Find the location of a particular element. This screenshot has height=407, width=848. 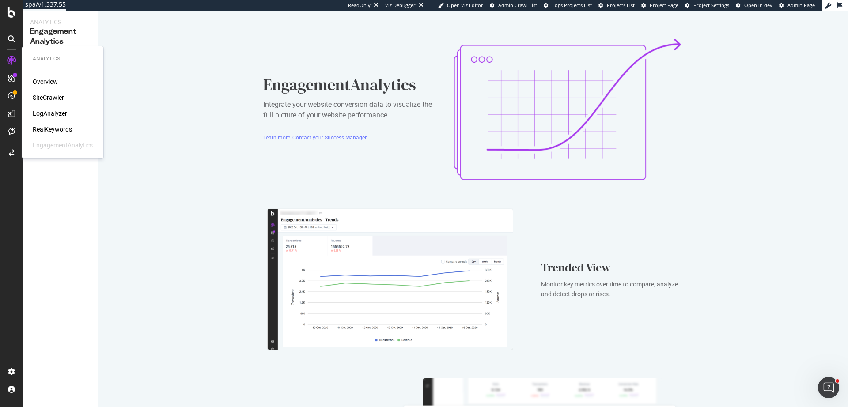

div: LogAnalyzer is located at coordinates (50, 113).